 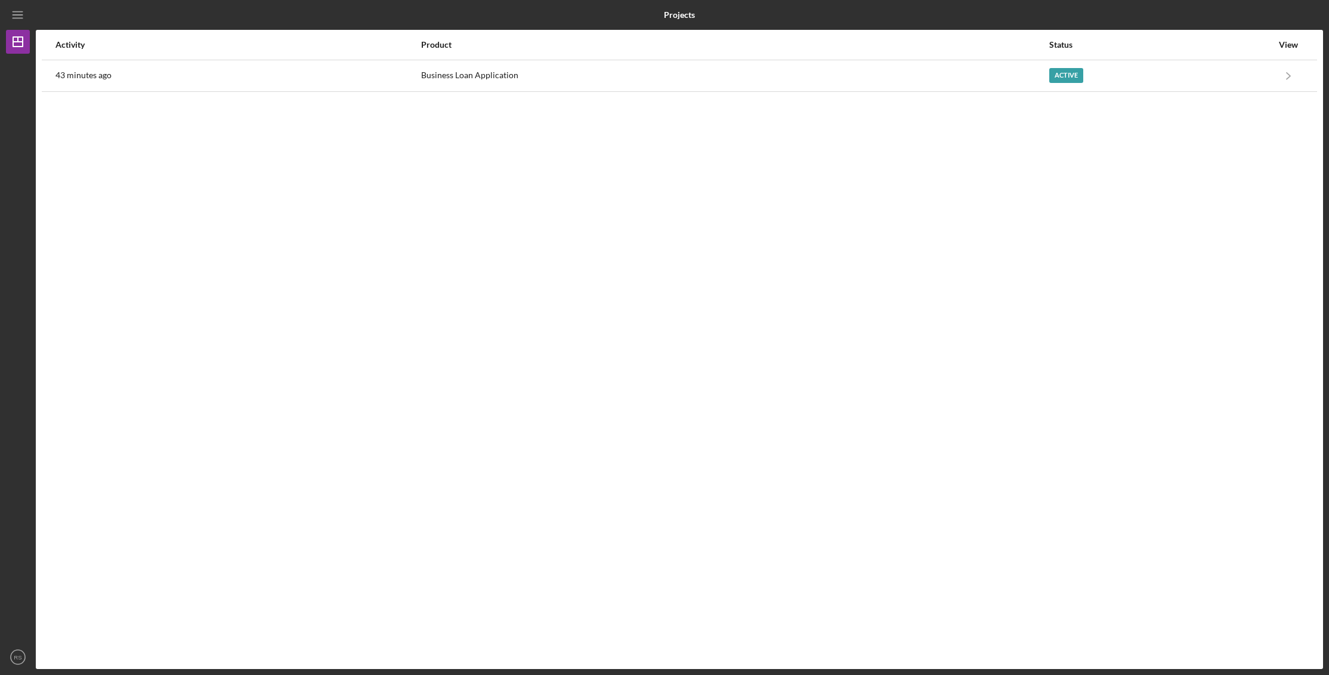 What do you see at coordinates (1066, 75) in the screenshot?
I see `div: Active` at bounding box center [1066, 75].